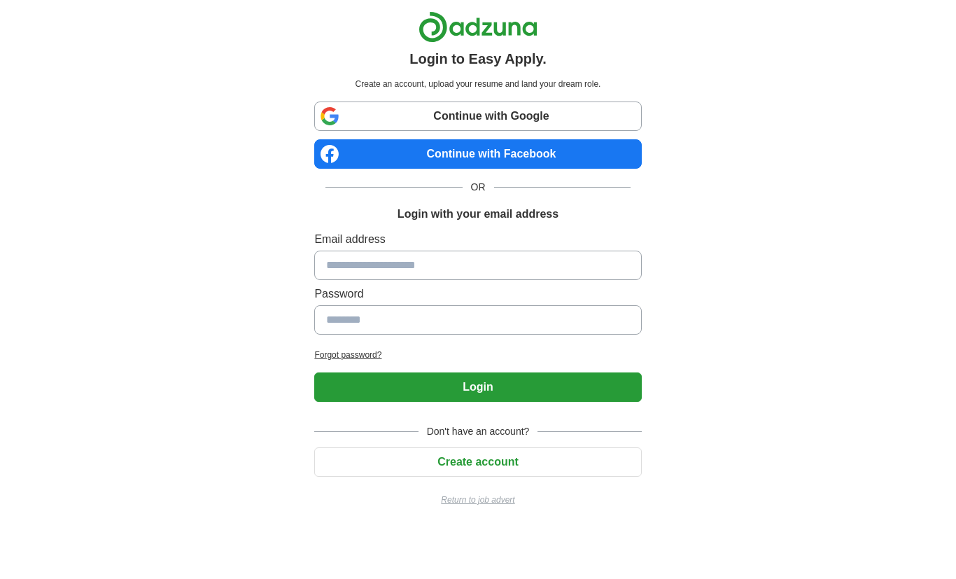  What do you see at coordinates (477, 116) in the screenshot?
I see `a: Continue with Google` at bounding box center [477, 116].